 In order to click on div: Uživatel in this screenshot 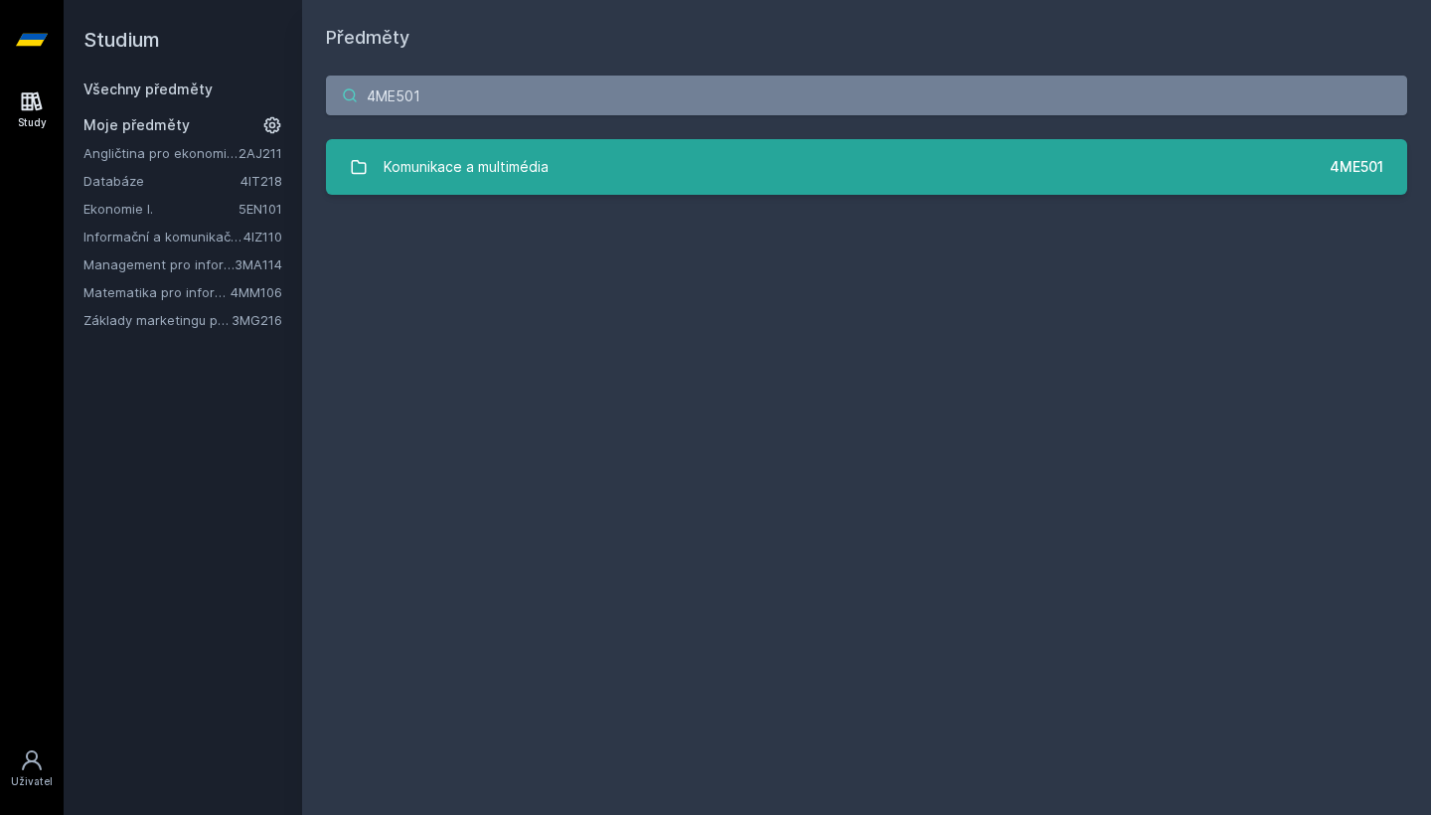, I will do `click(32, 781)`.